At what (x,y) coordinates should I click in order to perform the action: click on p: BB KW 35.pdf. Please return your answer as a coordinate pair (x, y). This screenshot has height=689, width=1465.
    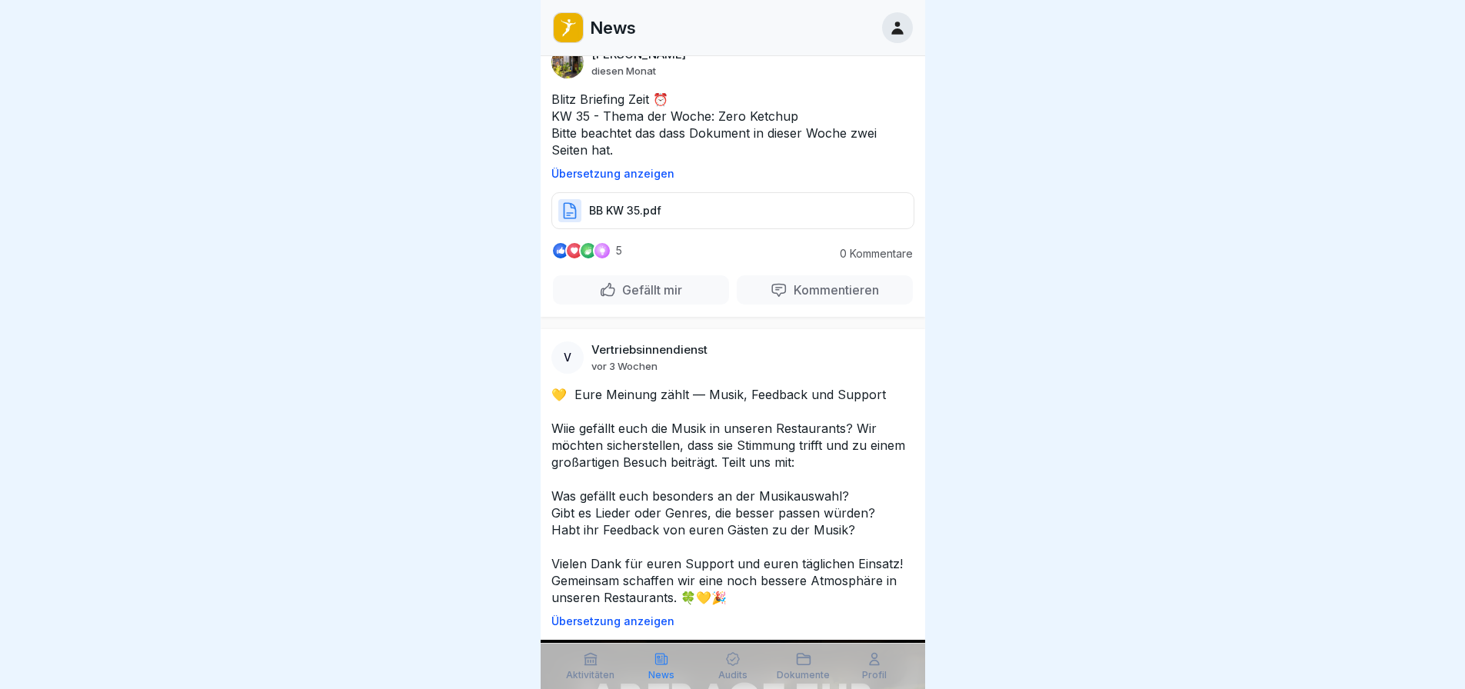
    Looking at the image, I should click on (625, 211).